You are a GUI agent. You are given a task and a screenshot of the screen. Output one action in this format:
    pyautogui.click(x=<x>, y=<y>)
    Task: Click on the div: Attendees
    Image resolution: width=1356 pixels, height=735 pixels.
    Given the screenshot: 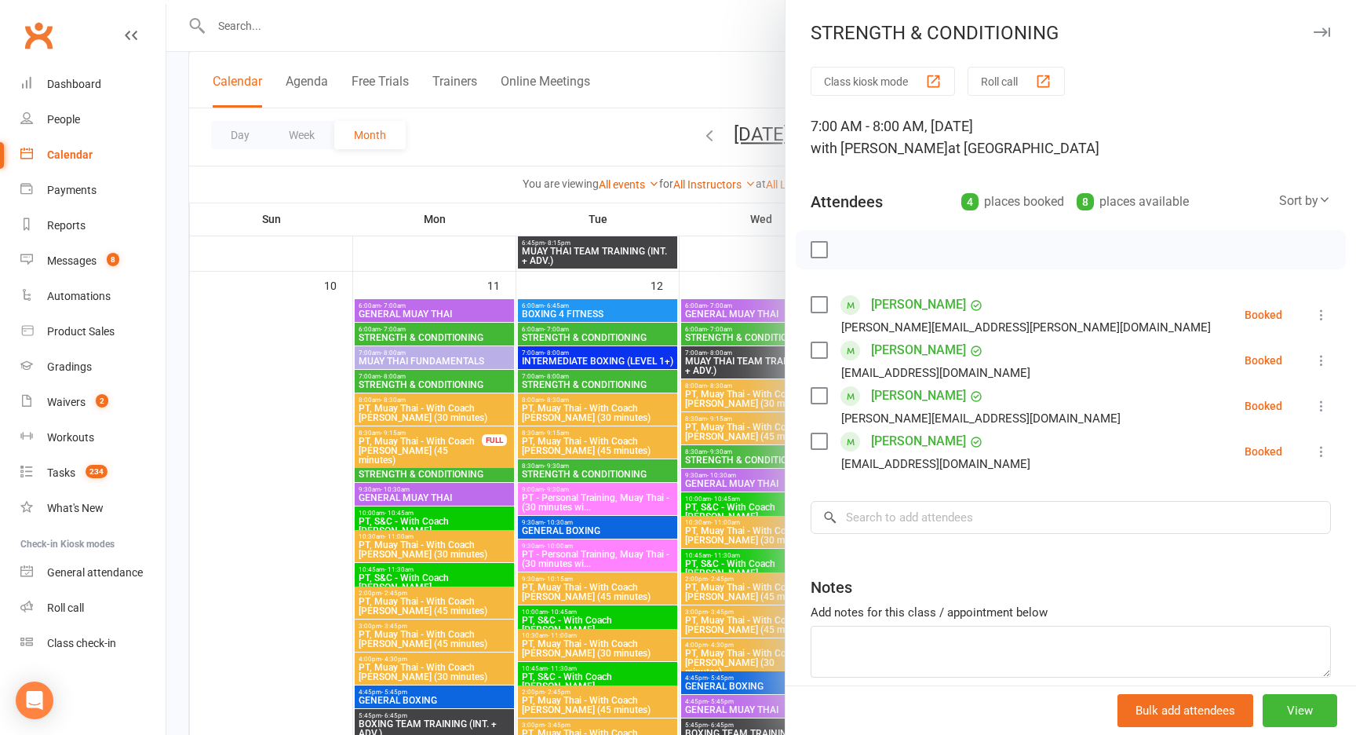 What is the action you would take?
    pyautogui.click(x=847, y=202)
    